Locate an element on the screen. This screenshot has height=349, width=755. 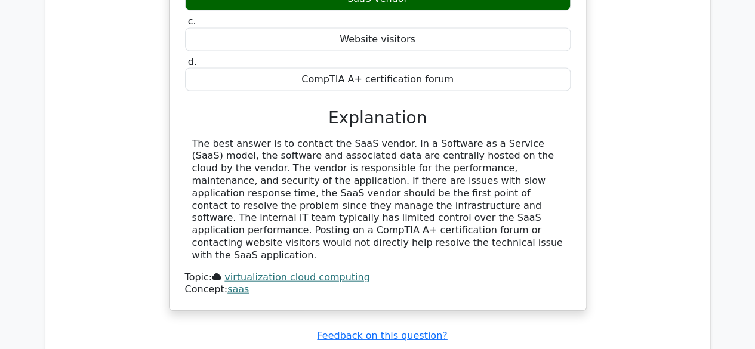
div: Concept: is located at coordinates (378, 289).